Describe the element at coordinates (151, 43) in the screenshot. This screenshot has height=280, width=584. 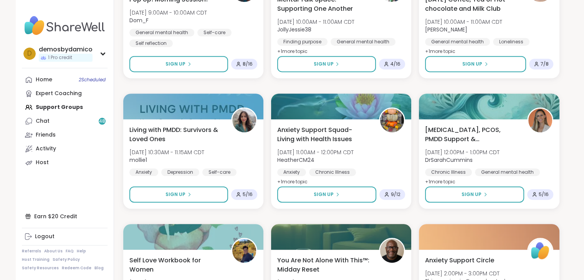
I see `div: Self reflection` at that location.